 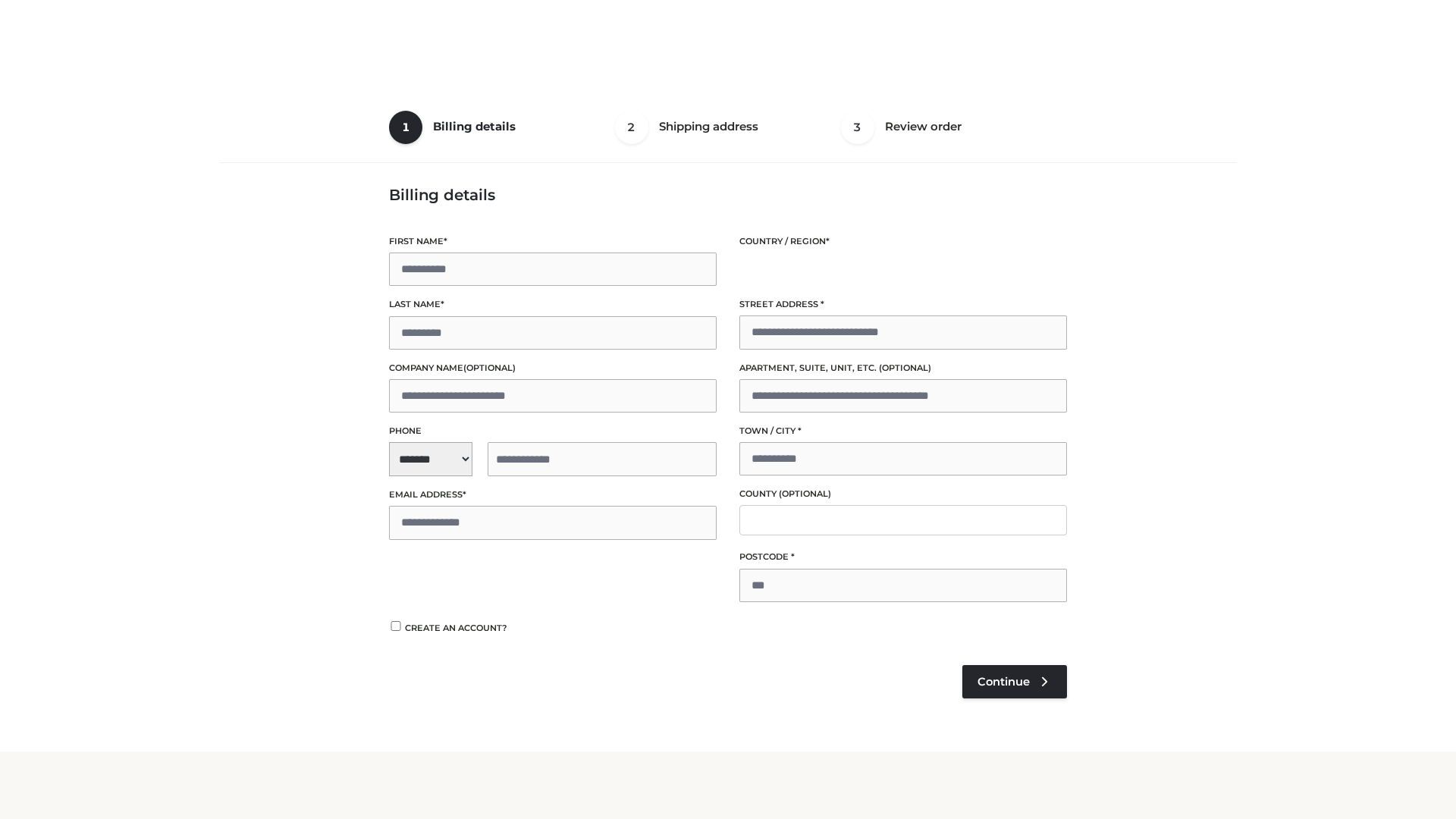 What do you see at coordinates (903, 305) in the screenshot?
I see `label: Street address` at bounding box center [903, 305].